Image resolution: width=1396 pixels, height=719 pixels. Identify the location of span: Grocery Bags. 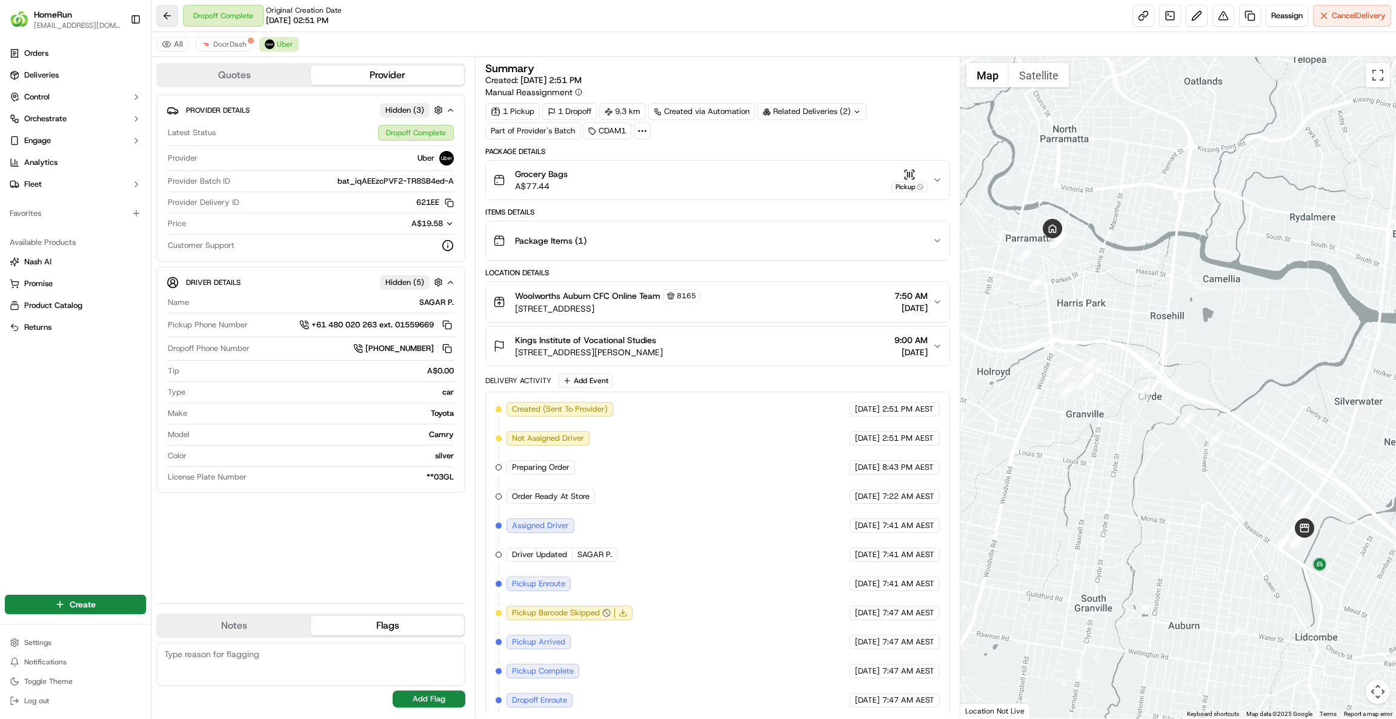
(541, 174).